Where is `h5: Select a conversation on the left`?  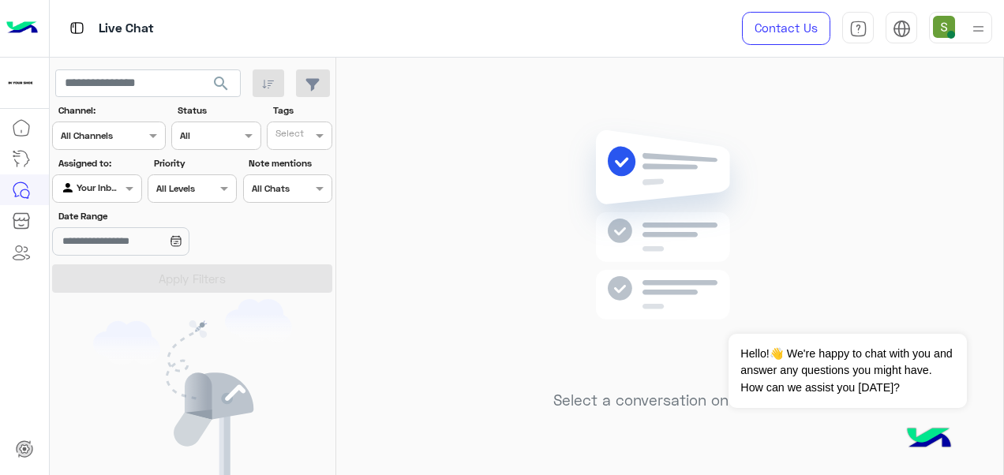
h5: Select a conversation on the left is located at coordinates (669, 400).